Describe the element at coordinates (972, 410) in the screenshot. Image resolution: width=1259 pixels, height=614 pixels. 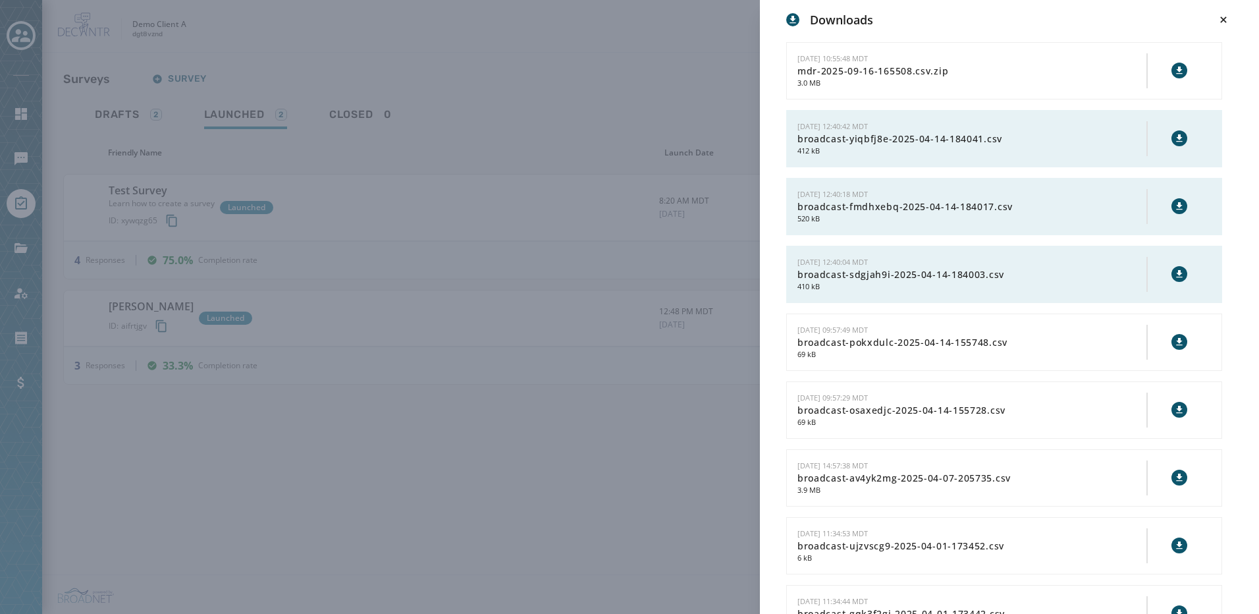
I see `span: broadcast-osaxedjc-2025-04-14-155728.csv` at that location.